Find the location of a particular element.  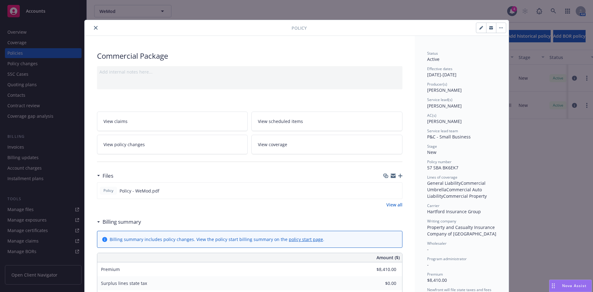

div: Billing summary is located at coordinates (119, 222).